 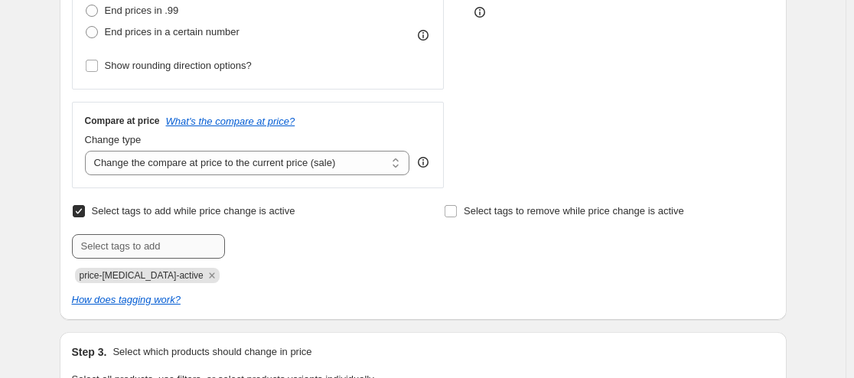 What do you see at coordinates (423, 162) in the screenshot?
I see `div: help` at bounding box center [423, 162].